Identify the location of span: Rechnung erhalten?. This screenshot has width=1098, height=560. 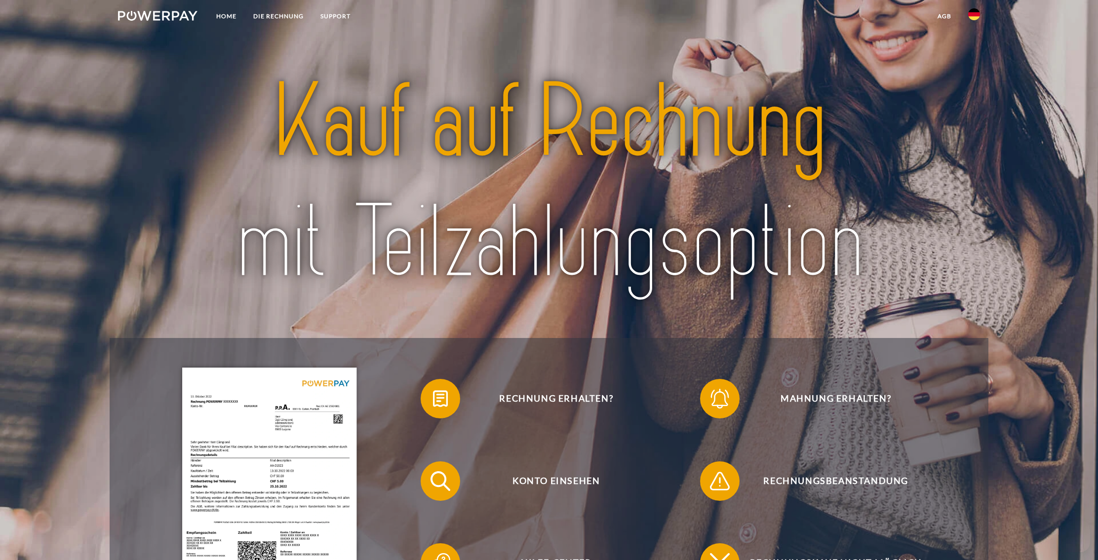
(556, 399).